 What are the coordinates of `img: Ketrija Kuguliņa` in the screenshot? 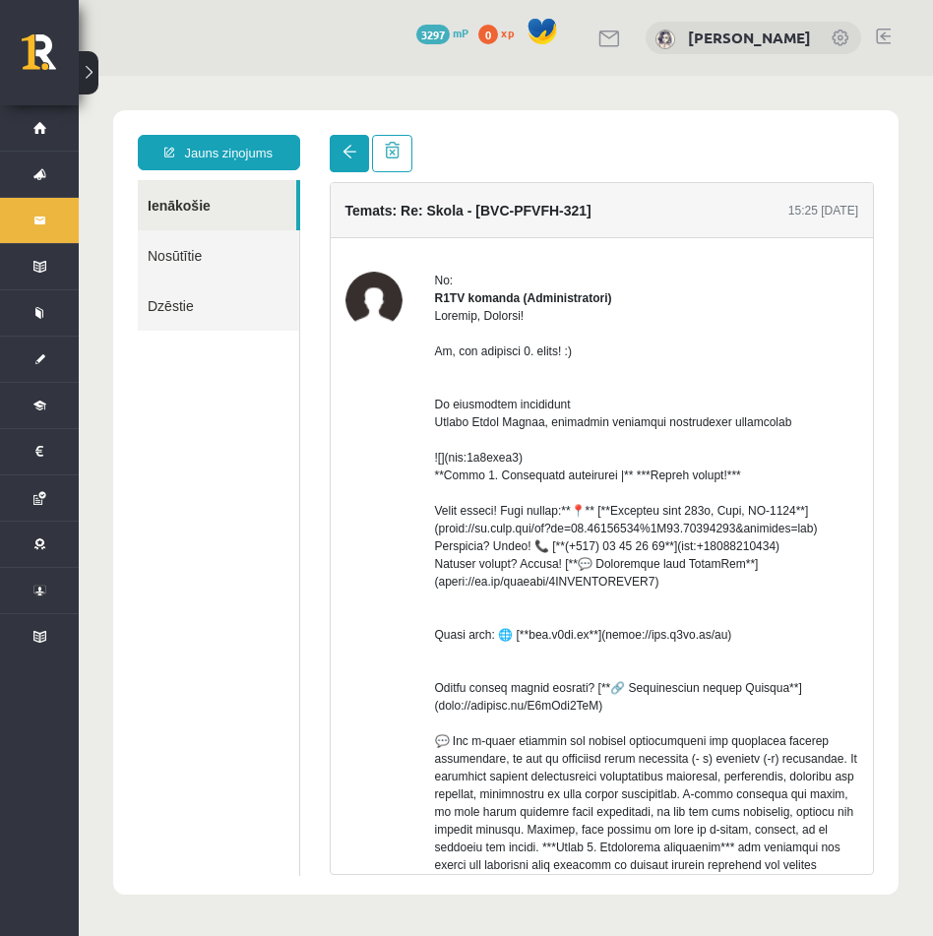 It's located at (666, 39).